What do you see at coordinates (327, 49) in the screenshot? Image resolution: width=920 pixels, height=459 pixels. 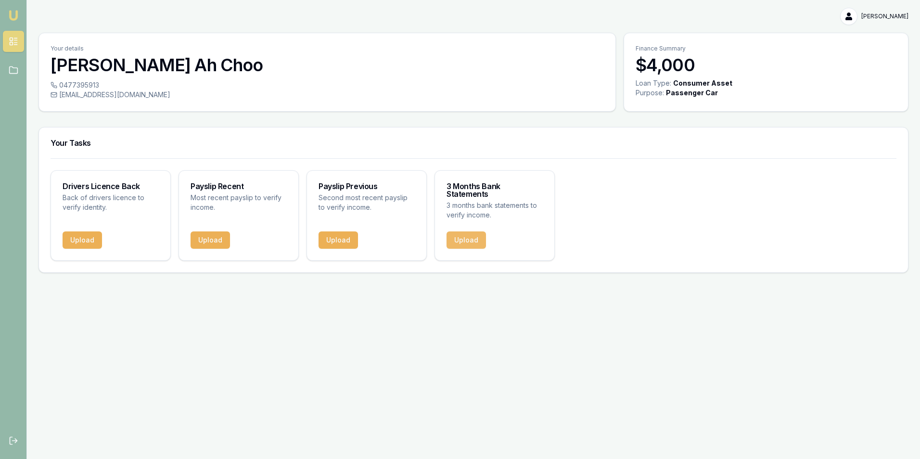 I see `p: Your details` at bounding box center [327, 49].